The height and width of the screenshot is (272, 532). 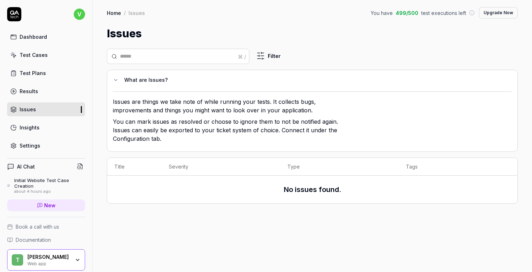 I want to click on h4: AI Chat, so click(x=26, y=167).